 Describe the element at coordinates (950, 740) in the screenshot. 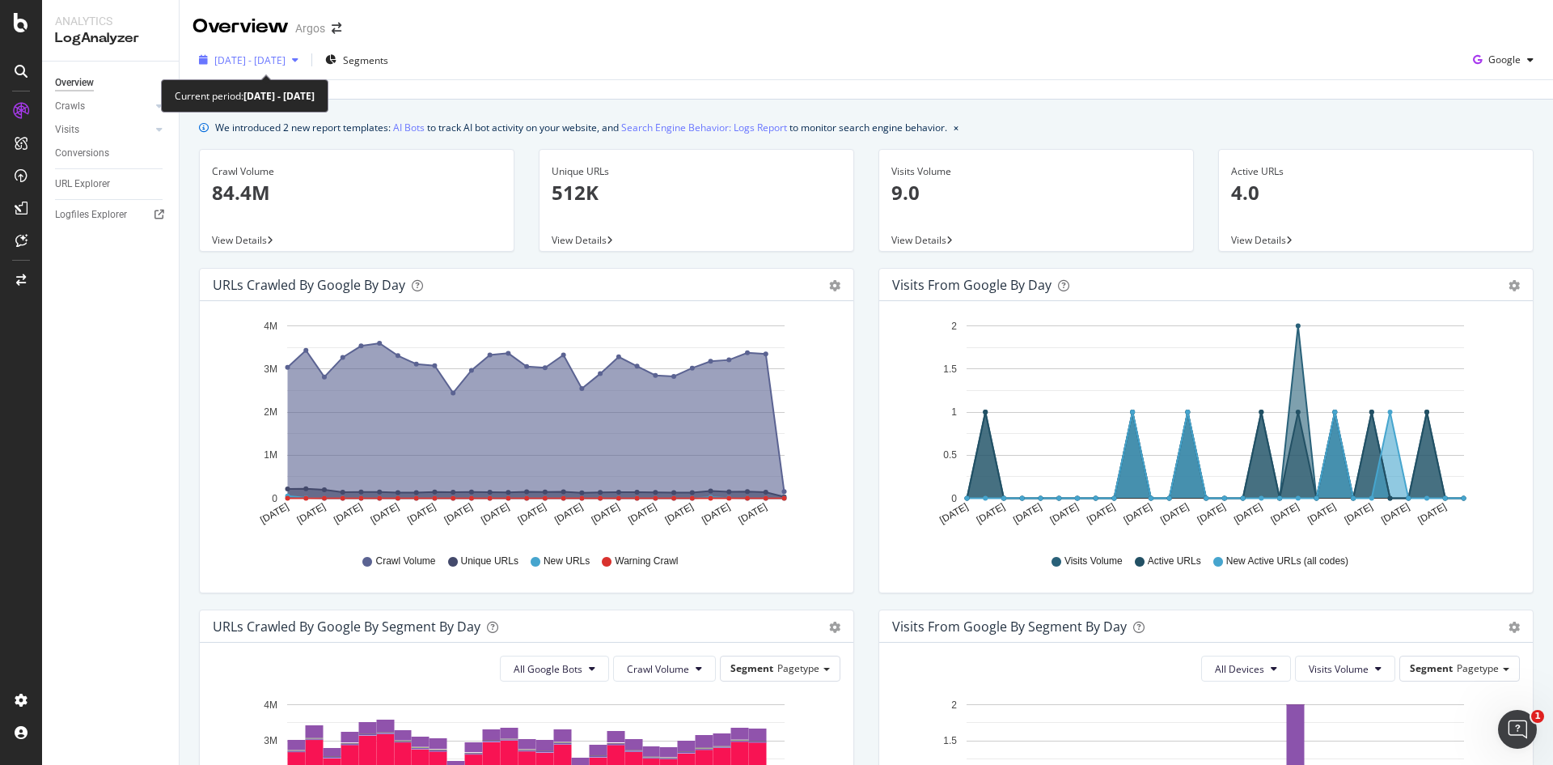

I see `text: 1.5` at that location.